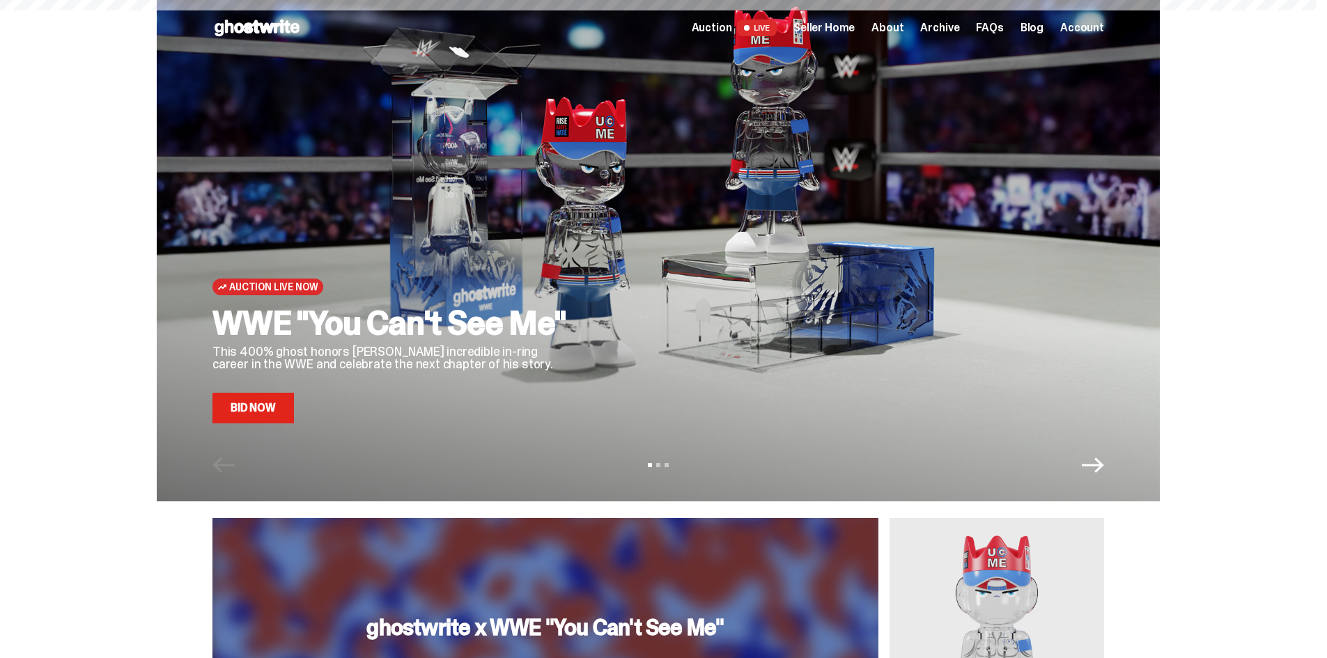 The image size is (1327, 658). Describe the element at coordinates (824, 28) in the screenshot. I see `span: Seller Home` at that location.